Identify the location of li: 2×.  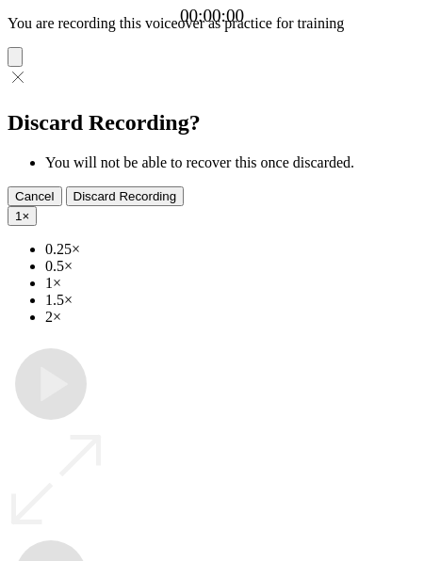
(231, 317).